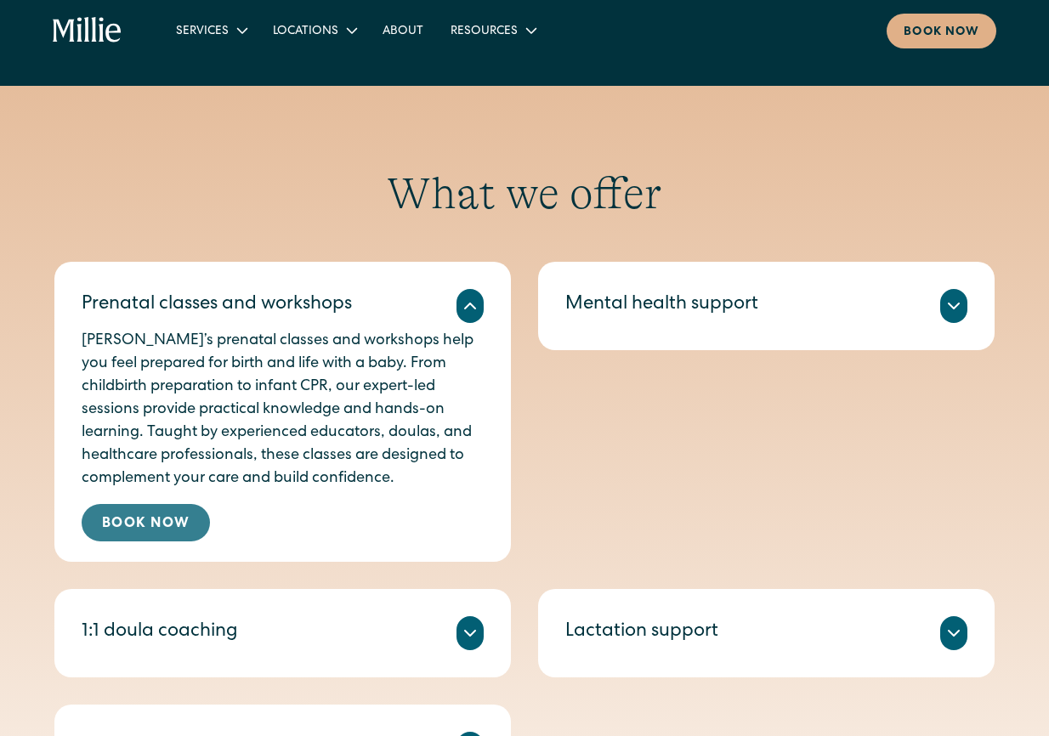 The width and height of the screenshot is (1049, 736). Describe the element at coordinates (642, 632) in the screenshot. I see `div: Lactation support` at that location.